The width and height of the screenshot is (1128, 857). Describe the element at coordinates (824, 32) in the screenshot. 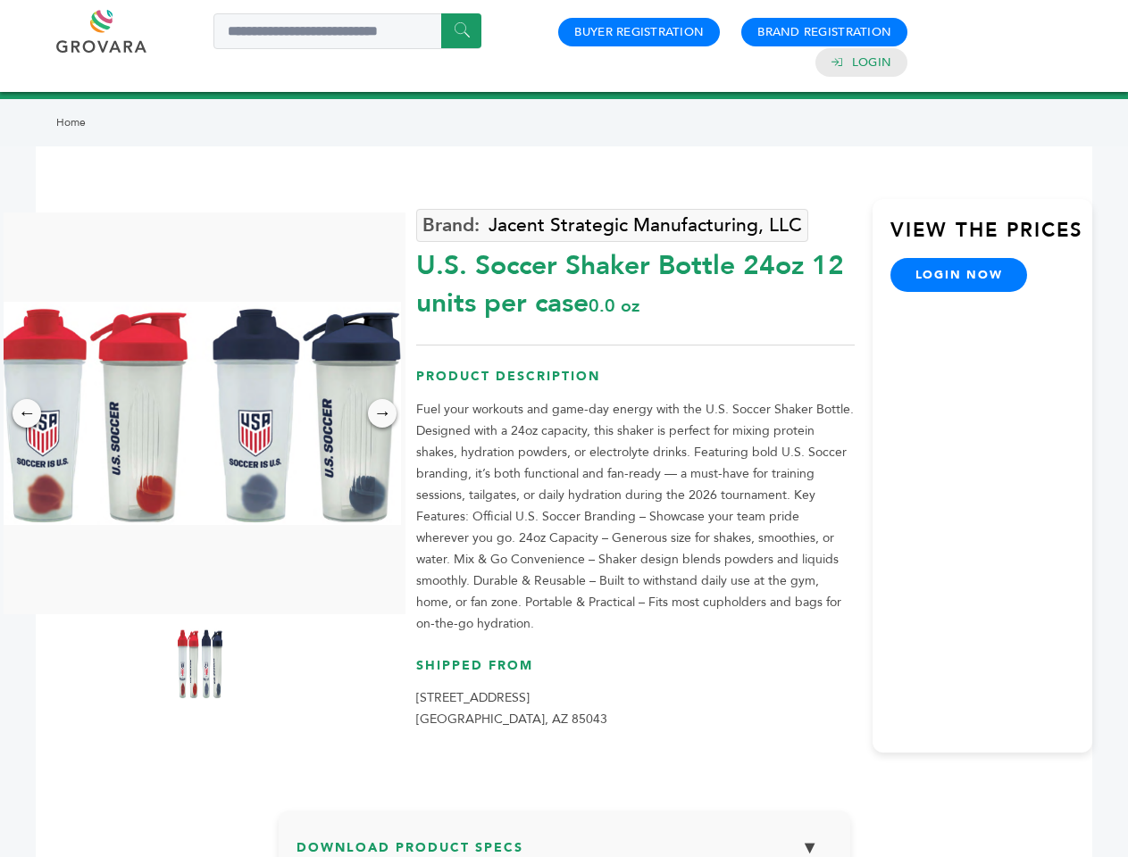

I see `a: Brand Registration` at that location.